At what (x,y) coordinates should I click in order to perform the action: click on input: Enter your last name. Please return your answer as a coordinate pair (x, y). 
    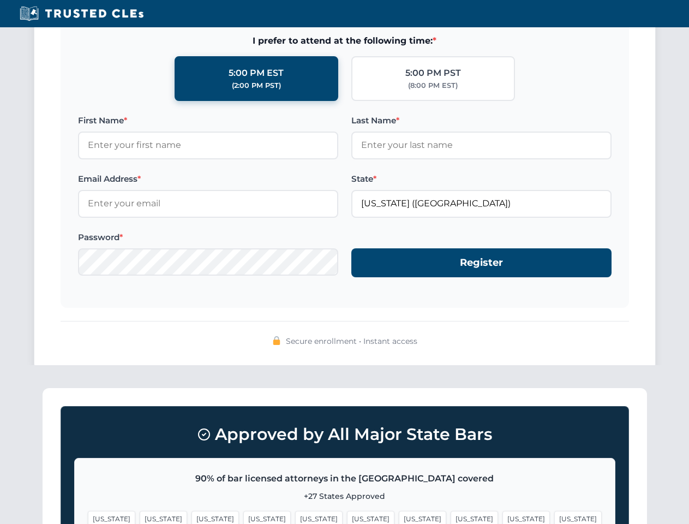
    Looking at the image, I should click on (481, 145).